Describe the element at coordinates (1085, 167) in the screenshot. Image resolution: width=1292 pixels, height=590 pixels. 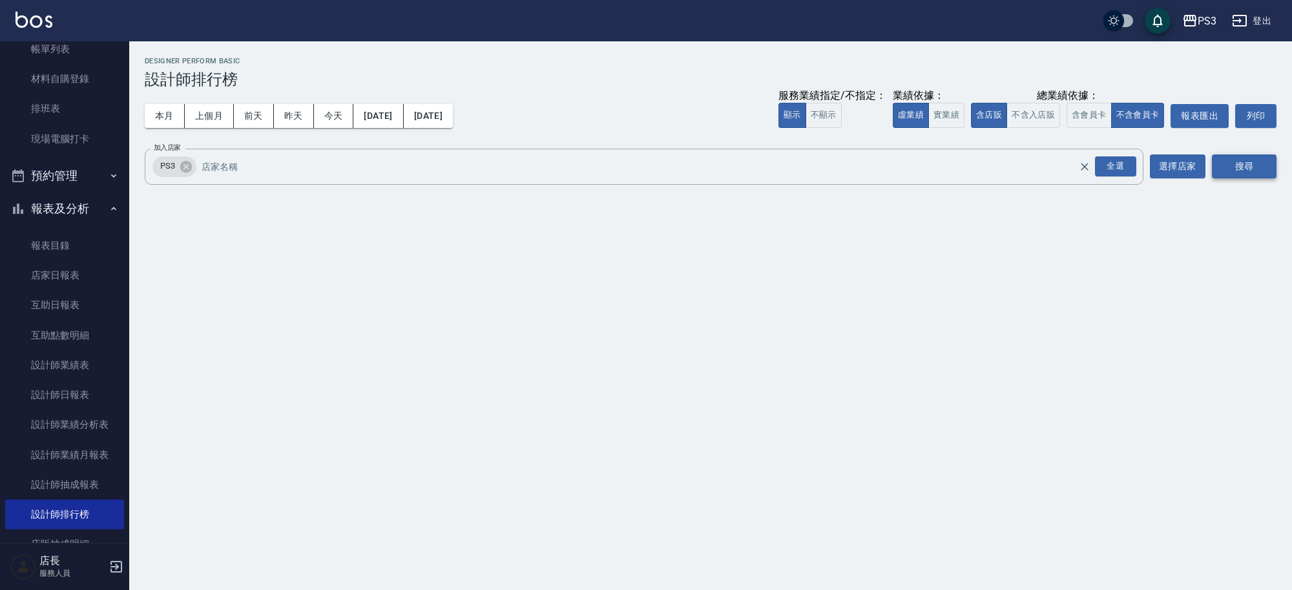
I see `button: Clear` at that location.